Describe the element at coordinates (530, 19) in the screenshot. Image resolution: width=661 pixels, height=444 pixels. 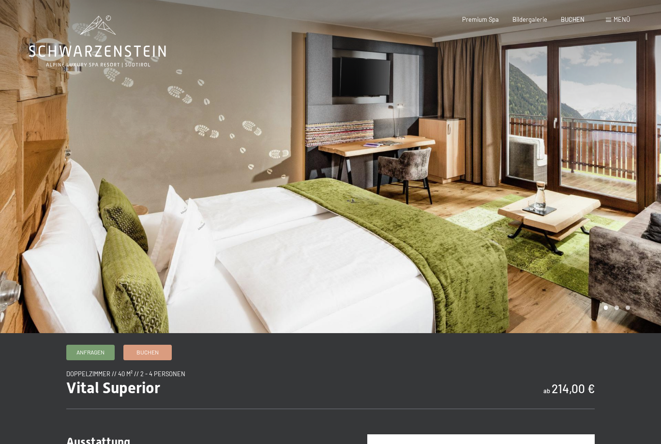
I see `span: Bildergalerie` at that location.